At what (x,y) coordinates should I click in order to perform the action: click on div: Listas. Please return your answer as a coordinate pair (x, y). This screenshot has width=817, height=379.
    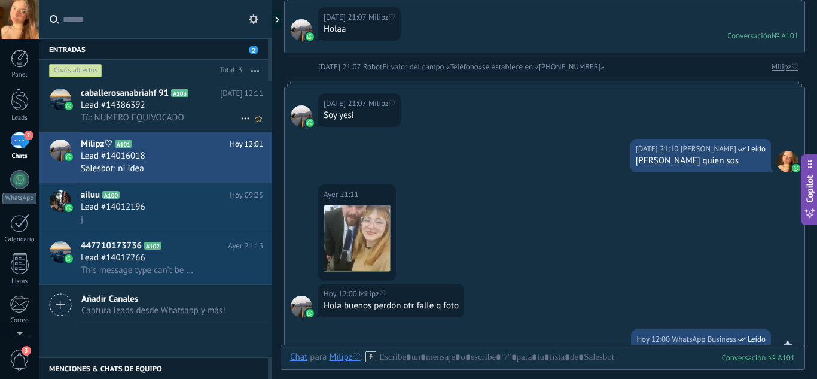
    Looking at the image, I should click on (20, 281).